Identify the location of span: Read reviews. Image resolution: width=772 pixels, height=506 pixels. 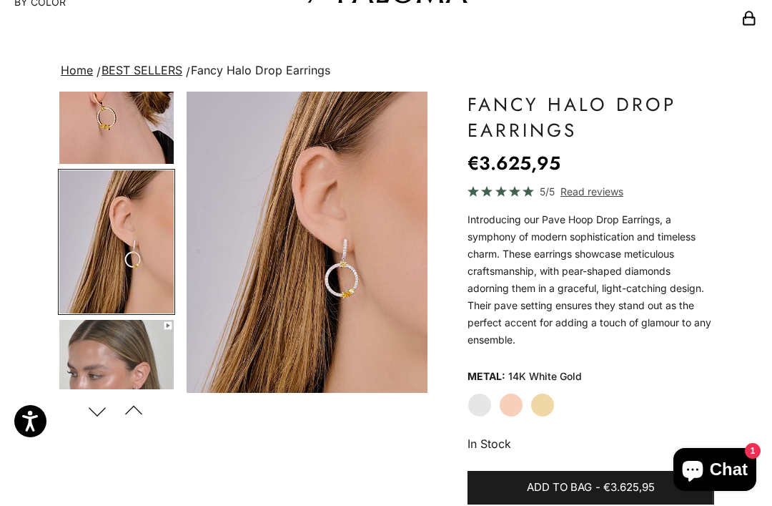
(592, 191).